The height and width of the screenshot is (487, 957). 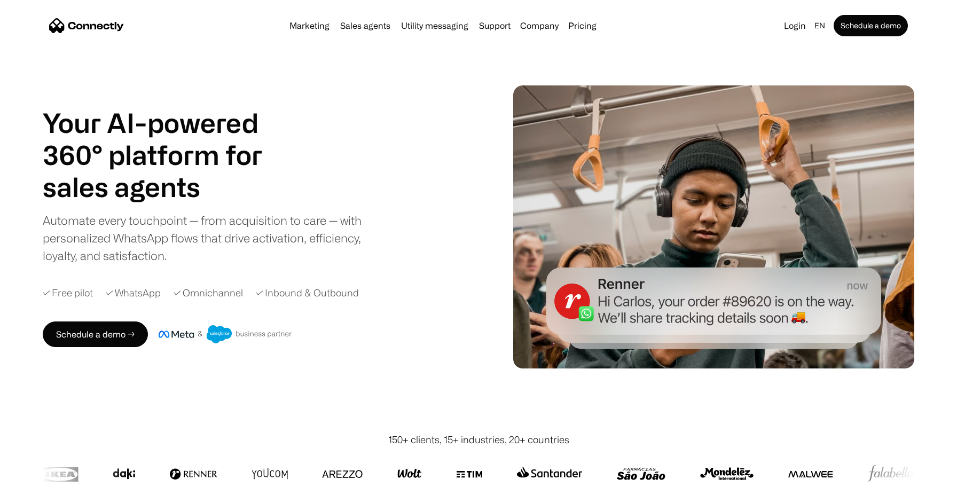 I want to click on h1: sales agents, so click(x=165, y=187).